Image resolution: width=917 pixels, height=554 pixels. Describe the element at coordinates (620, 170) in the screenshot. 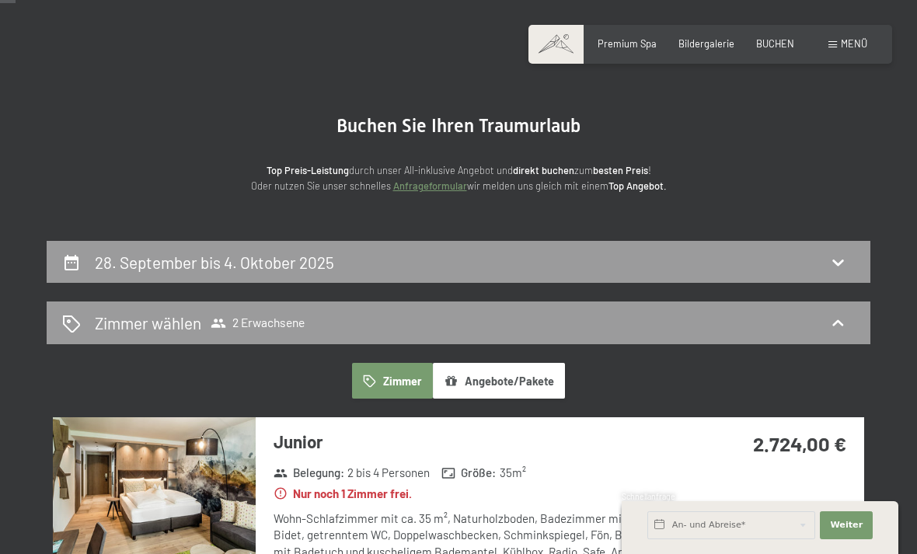

I see `strong: besten Preis` at that location.